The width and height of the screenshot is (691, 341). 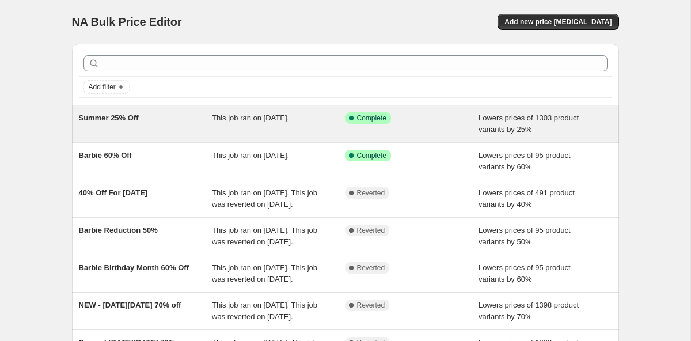 What do you see at coordinates (127, 22) in the screenshot?
I see `span: NA Bulk Price Editor` at bounding box center [127, 22].